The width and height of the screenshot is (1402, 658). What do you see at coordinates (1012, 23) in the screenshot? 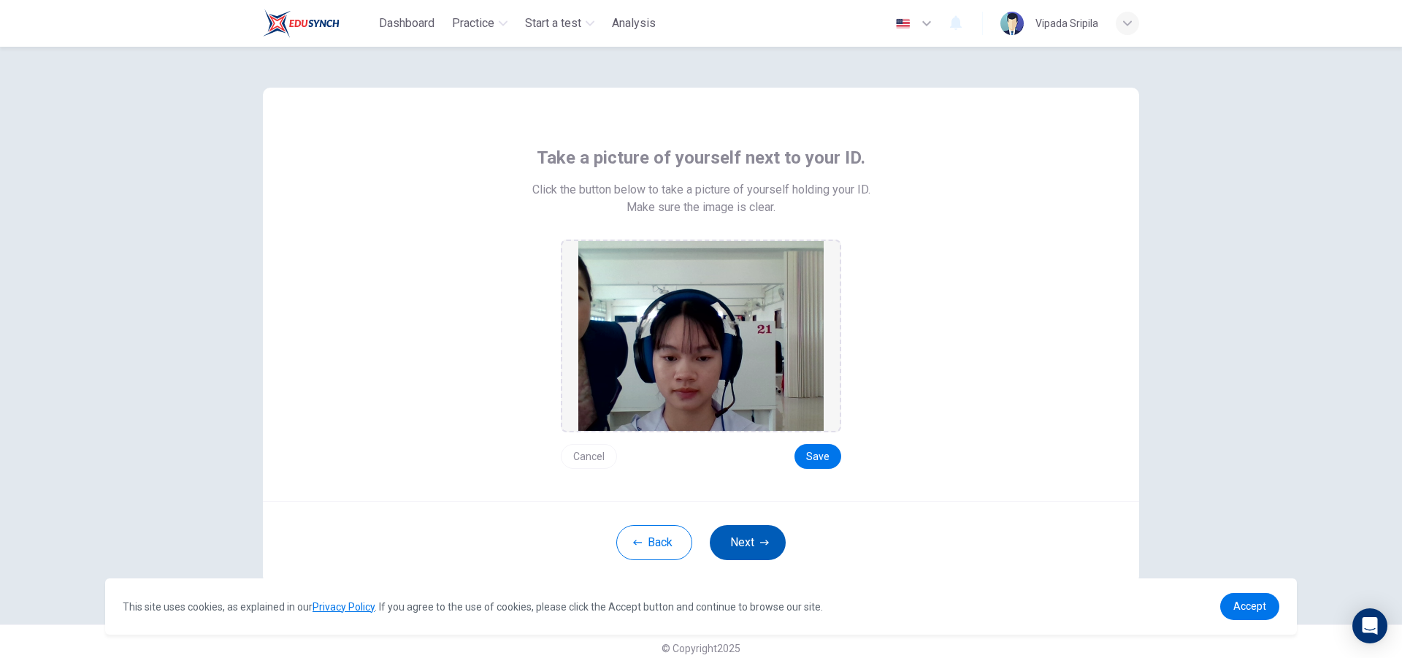
I see `img: Profile picture` at bounding box center [1012, 23].